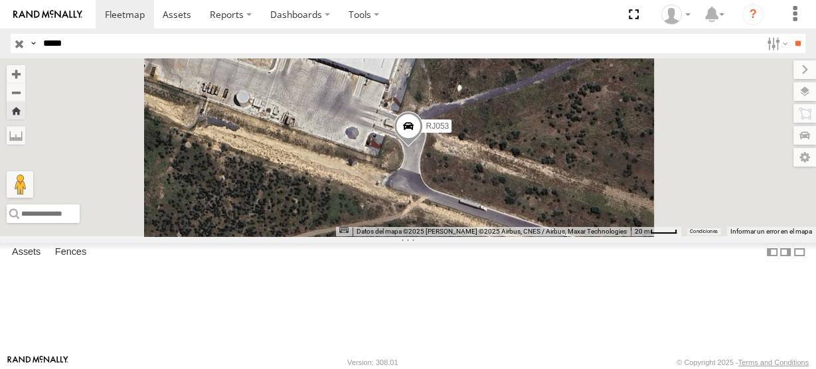  Describe the element at coordinates (16, 92) in the screenshot. I see `button: Zoom out` at that location.